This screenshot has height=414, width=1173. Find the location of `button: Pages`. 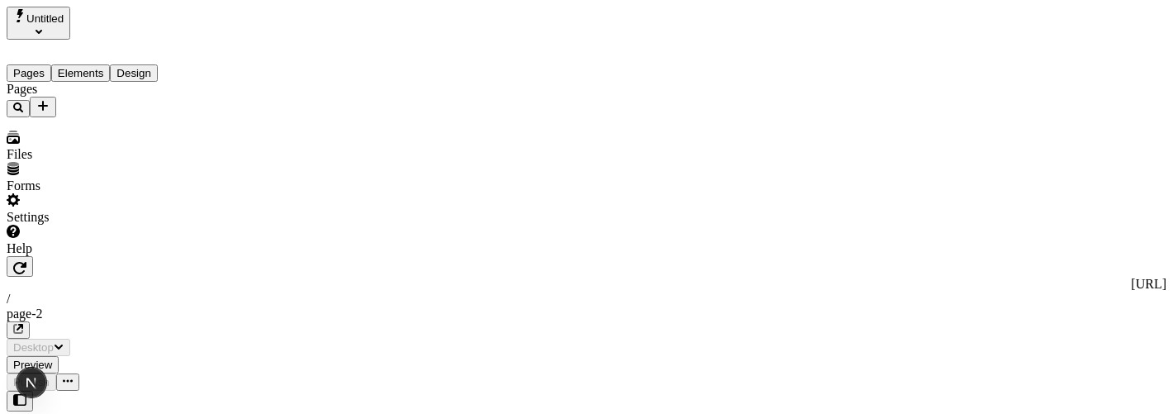

button: Pages is located at coordinates (29, 73).